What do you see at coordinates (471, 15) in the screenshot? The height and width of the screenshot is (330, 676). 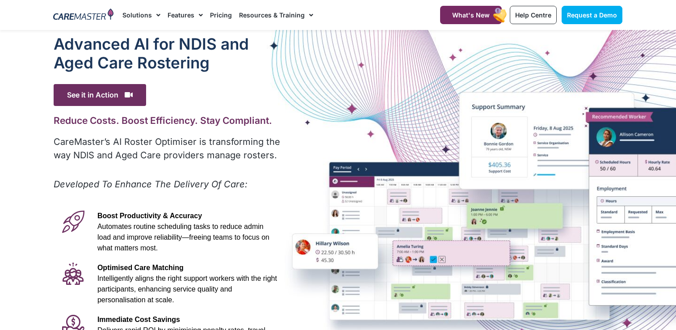 I see `a: What's New` at bounding box center [471, 15].